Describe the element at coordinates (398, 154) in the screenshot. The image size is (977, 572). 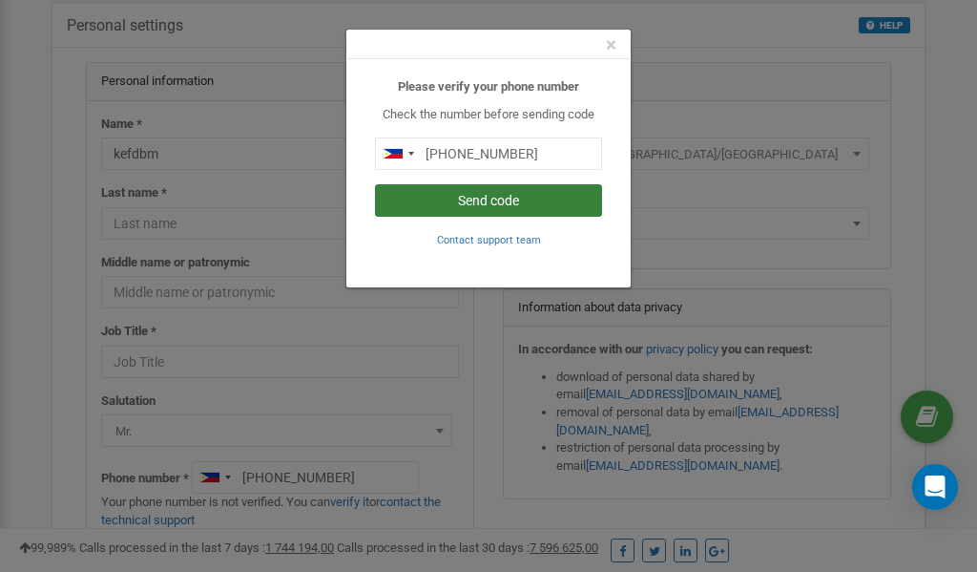
I see `div: Telephone country code` at that location.